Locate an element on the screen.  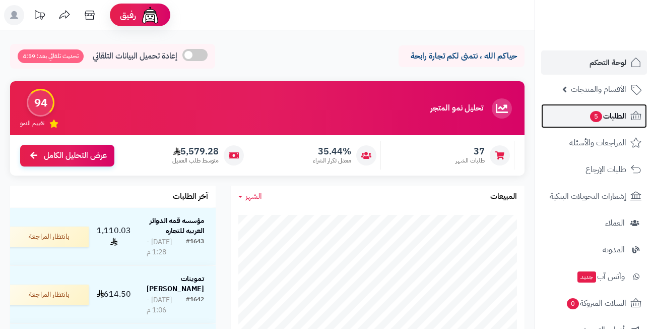
span: تقييم النمو is located at coordinates (32, 123).